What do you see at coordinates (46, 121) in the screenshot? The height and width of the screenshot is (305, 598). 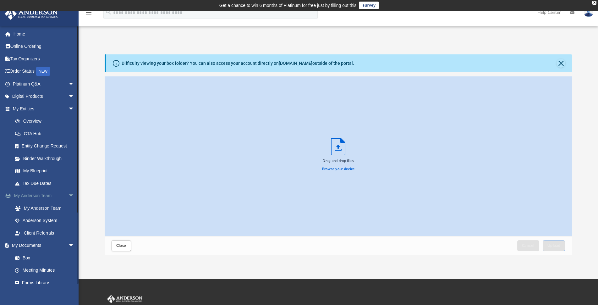 I see `a: Overview` at bounding box center [46, 121].